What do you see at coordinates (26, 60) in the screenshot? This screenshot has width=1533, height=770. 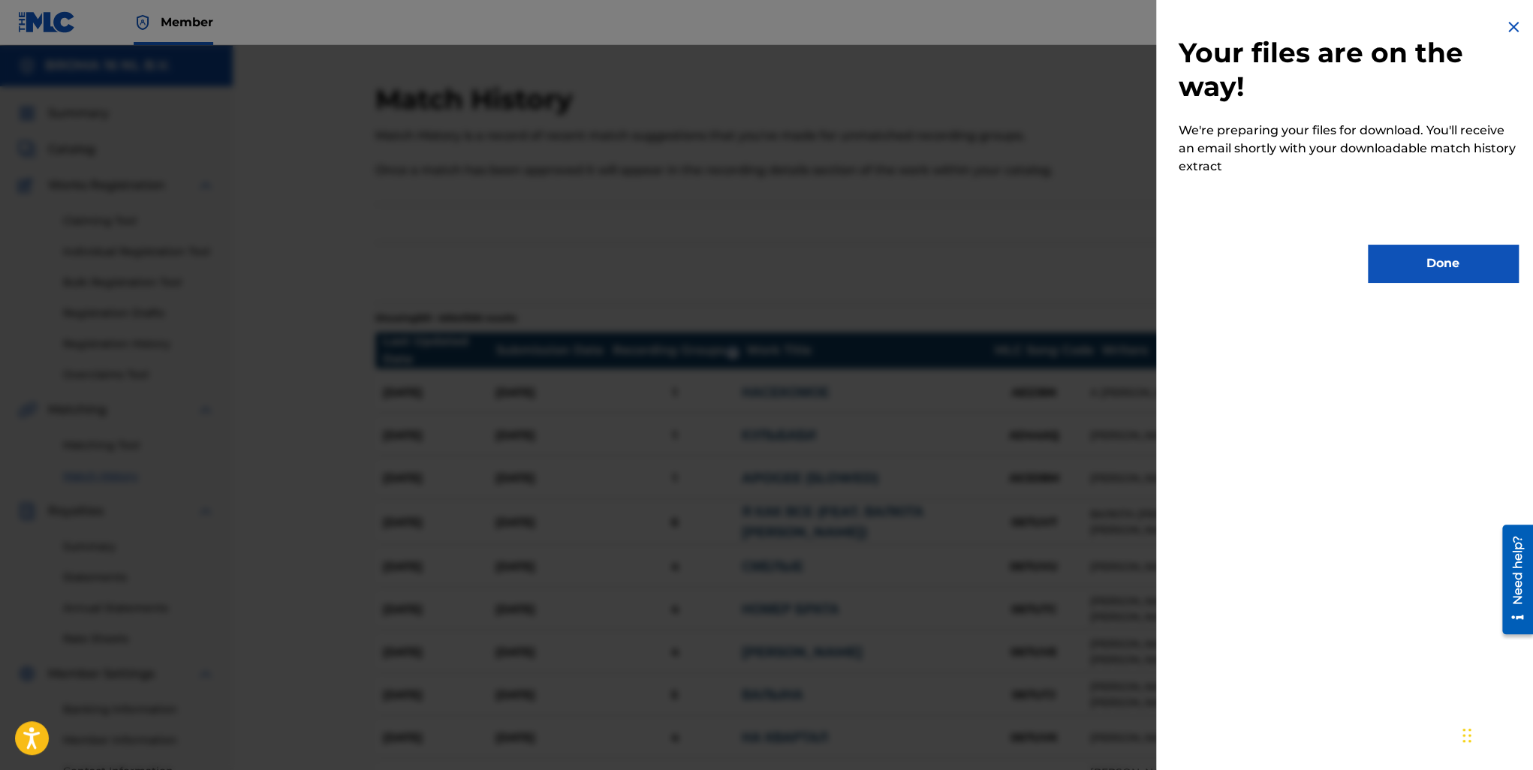 I see `div: Open Resource Center` at bounding box center [26, 60].